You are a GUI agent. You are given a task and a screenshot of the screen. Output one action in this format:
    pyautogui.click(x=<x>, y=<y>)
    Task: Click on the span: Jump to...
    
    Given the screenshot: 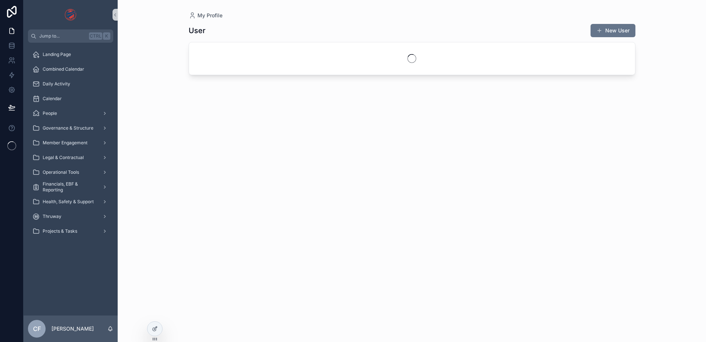 What is the action you would take?
    pyautogui.click(x=63, y=36)
    